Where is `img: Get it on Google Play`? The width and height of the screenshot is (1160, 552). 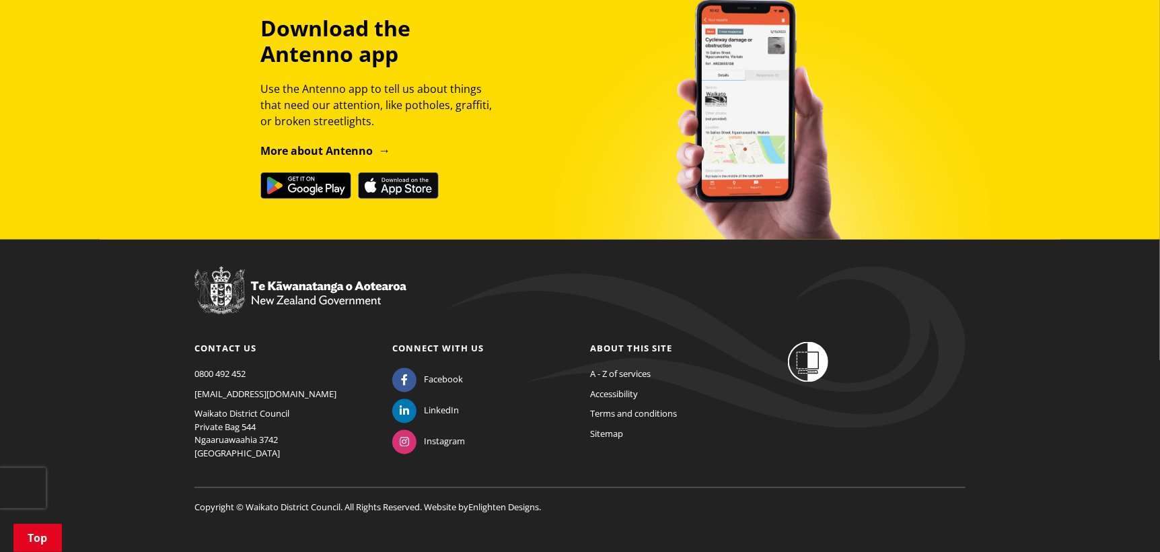 img: Get it on Google Play is located at coordinates (305, 186).